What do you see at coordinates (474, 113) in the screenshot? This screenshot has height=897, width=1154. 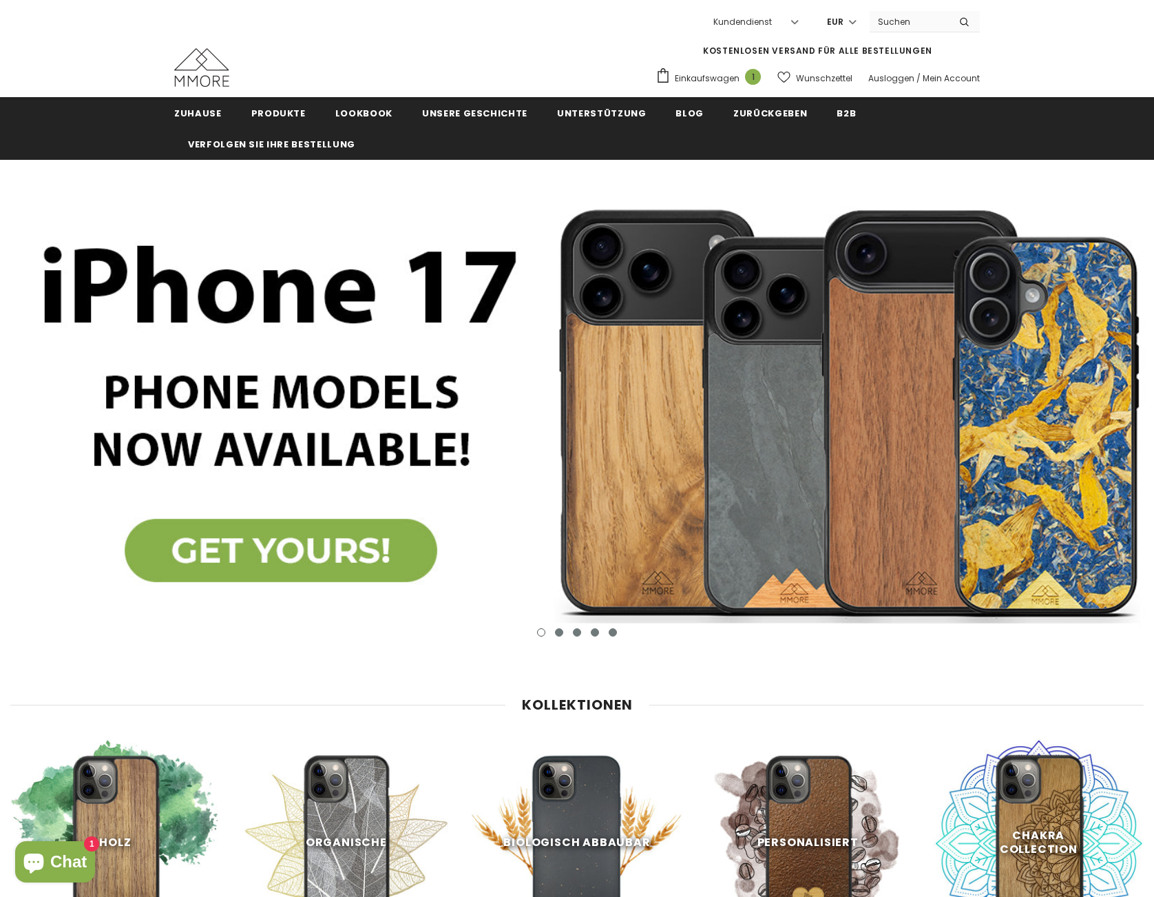 I see `span: Unsere Geschichte` at bounding box center [474, 113].